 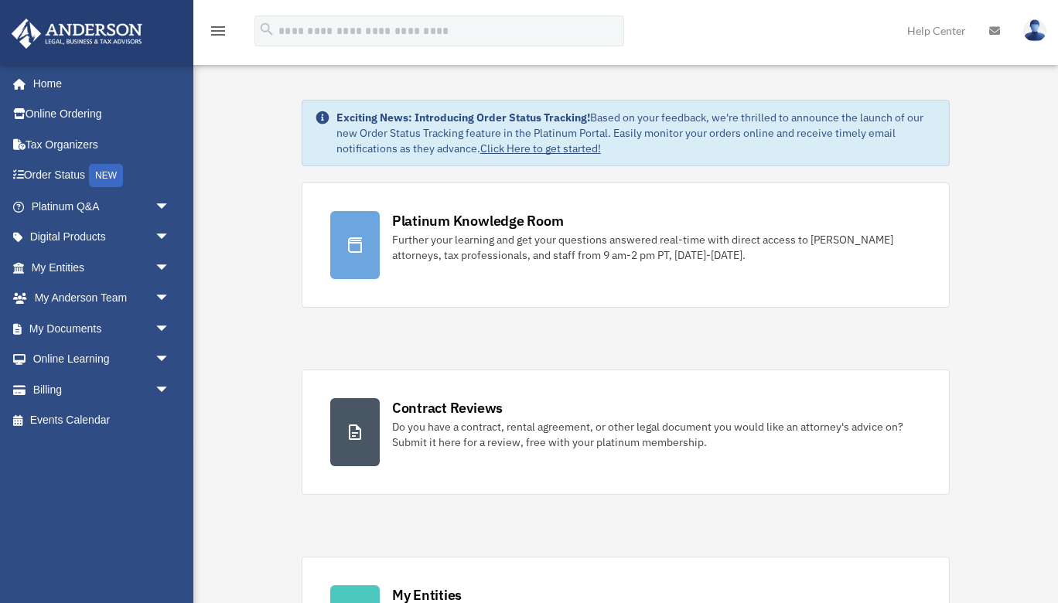 I want to click on i: menu, so click(x=218, y=31).